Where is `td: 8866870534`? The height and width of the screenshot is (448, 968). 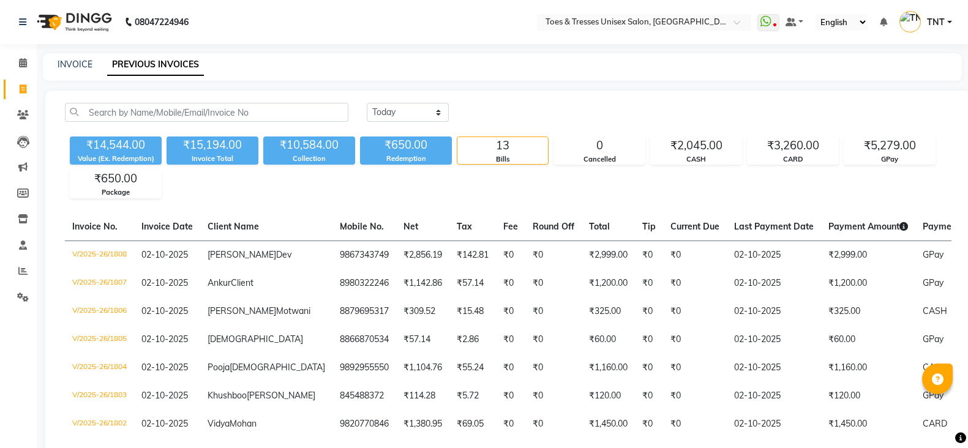 td: 8866870534 is located at coordinates (364, 340).